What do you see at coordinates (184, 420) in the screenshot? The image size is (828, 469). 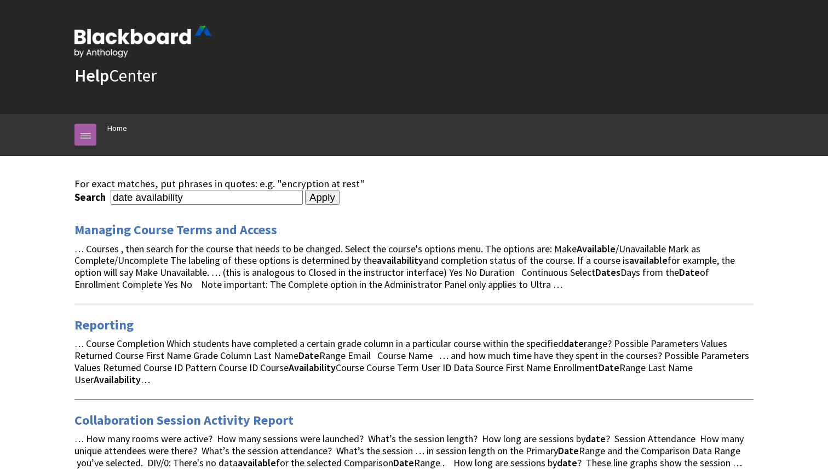 I see `a: Collaboration Session Activity Report` at bounding box center [184, 420].